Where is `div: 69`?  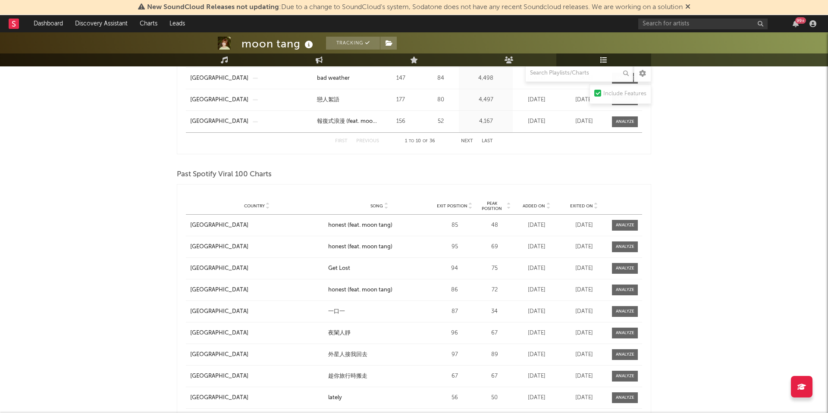 div: 69 is located at coordinates (494, 247).